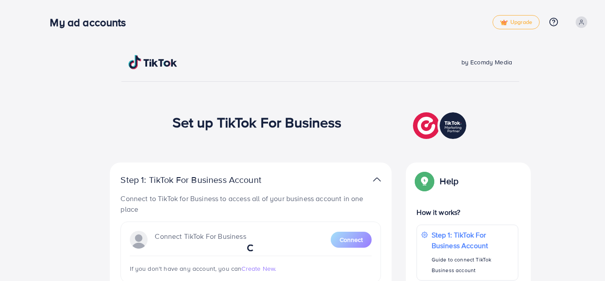 The height and width of the screenshot is (281, 605). What do you see at coordinates (153, 62) in the screenshot?
I see `img: TikTok` at bounding box center [153, 62].